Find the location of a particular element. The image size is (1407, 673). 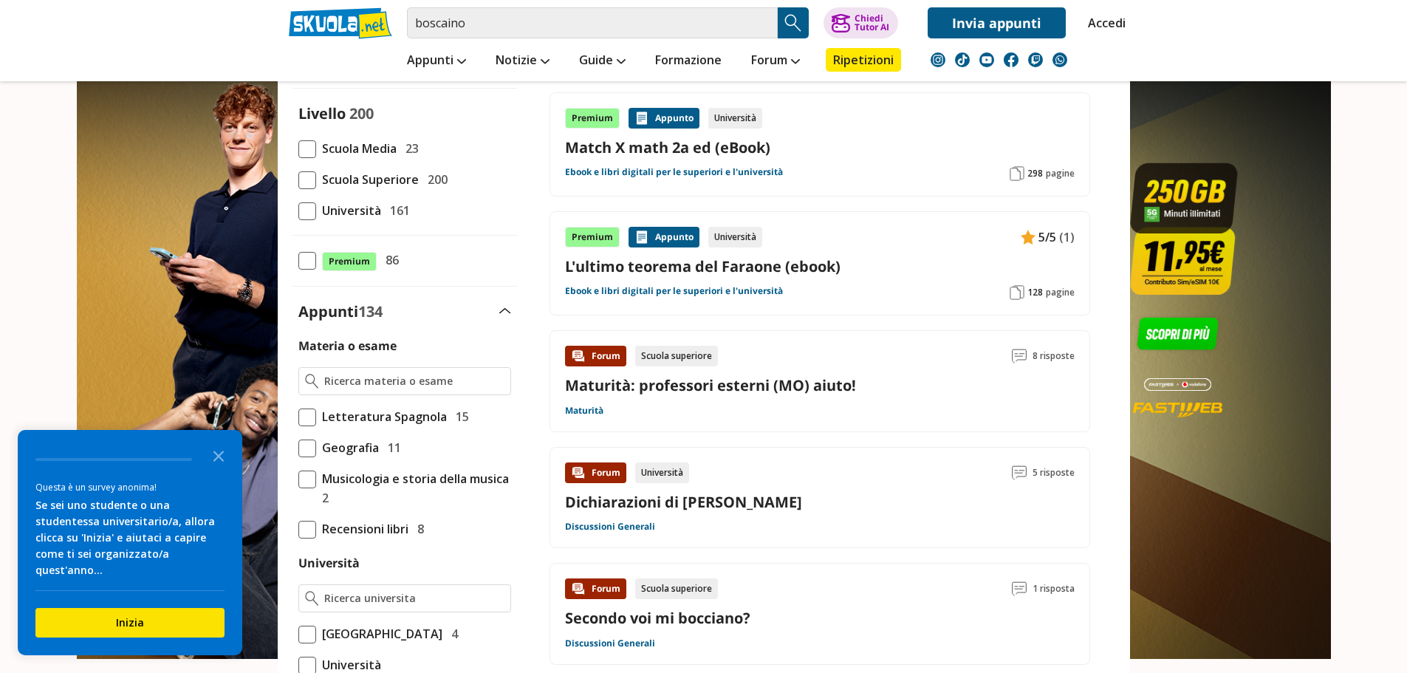

button: ChiediTutor AI is located at coordinates (861, 23).